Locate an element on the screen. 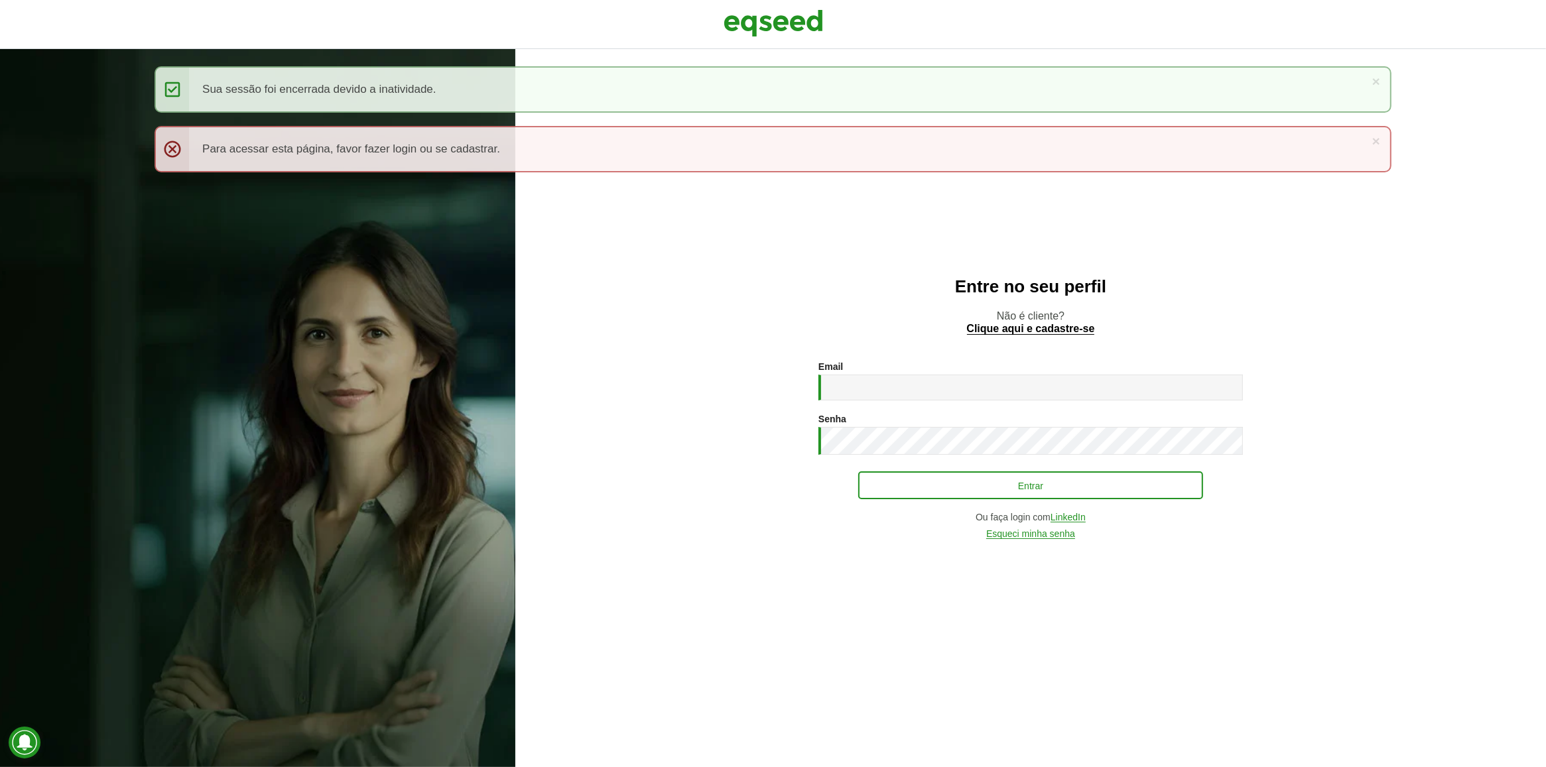  p: Não é cliente? is located at coordinates (1031, 322).